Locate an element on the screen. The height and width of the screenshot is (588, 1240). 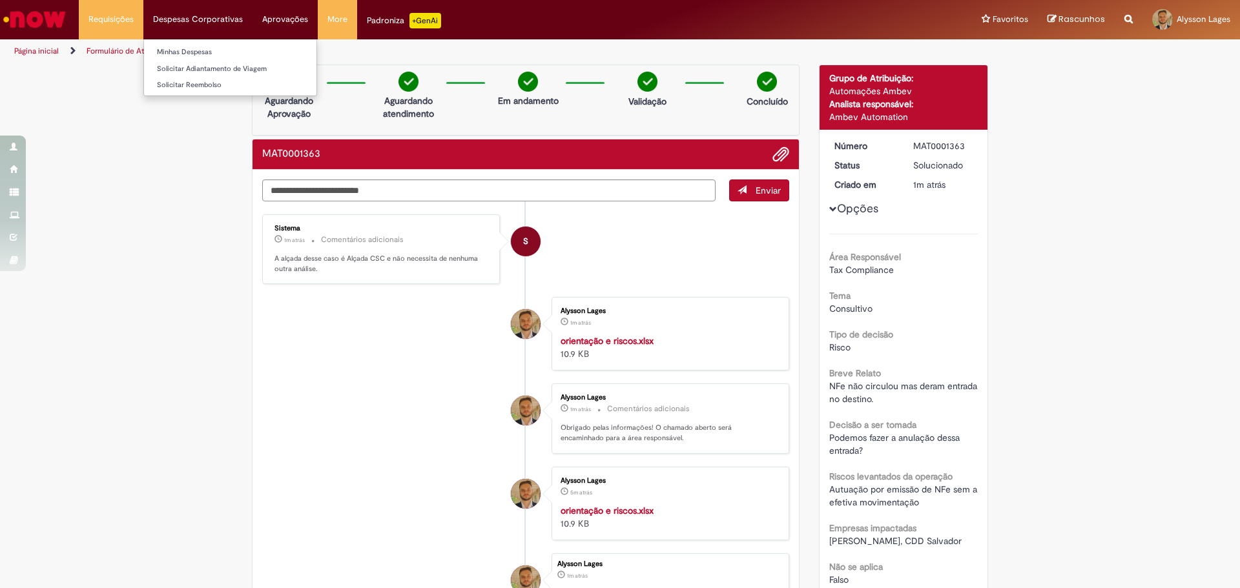
div: 28/08/2025 09:04:57 is located at coordinates (943, 185).